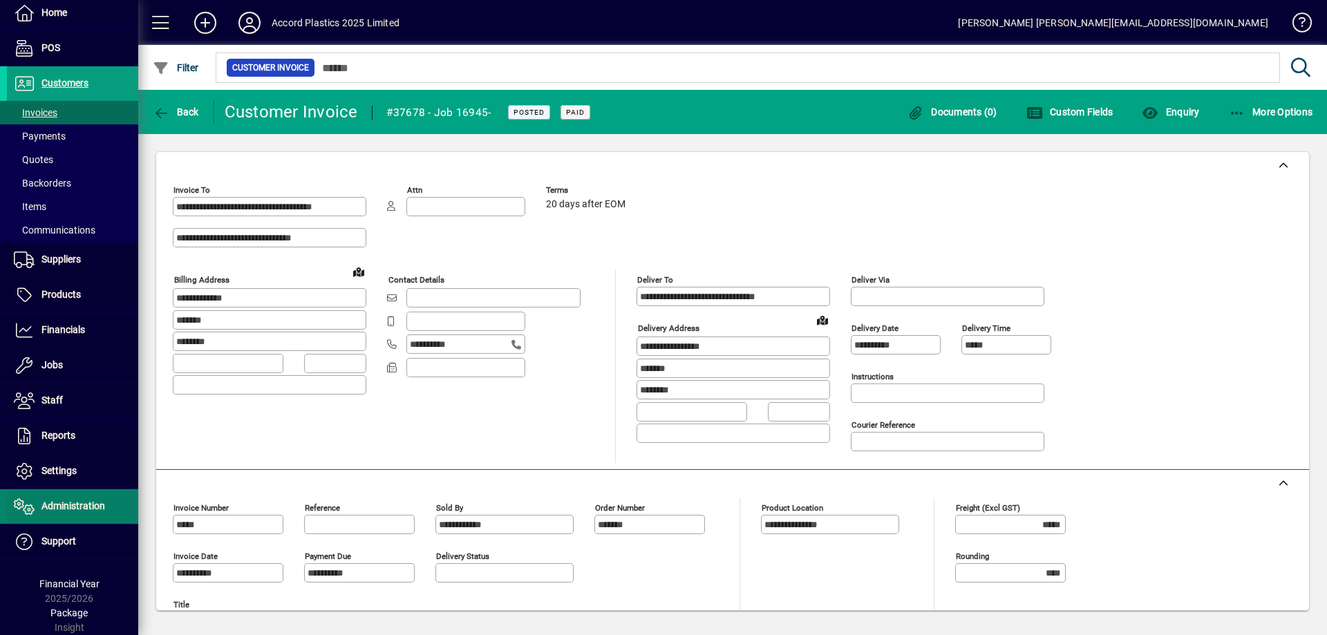 This screenshot has width=1327, height=635. I want to click on span: Invoices, so click(35, 113).